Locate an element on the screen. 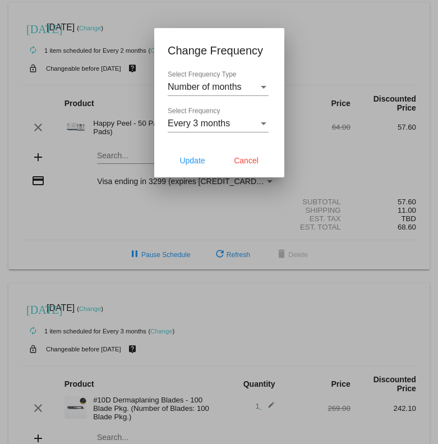  mat-select: Select Frequency is located at coordinates (218, 123).